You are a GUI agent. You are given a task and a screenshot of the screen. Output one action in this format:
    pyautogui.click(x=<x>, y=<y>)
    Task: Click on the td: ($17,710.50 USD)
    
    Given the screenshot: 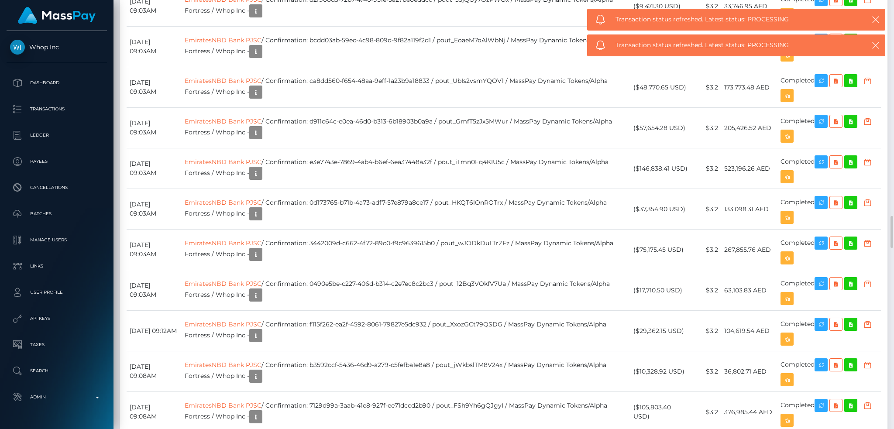 What is the action you would take?
    pyautogui.click(x=661, y=290)
    